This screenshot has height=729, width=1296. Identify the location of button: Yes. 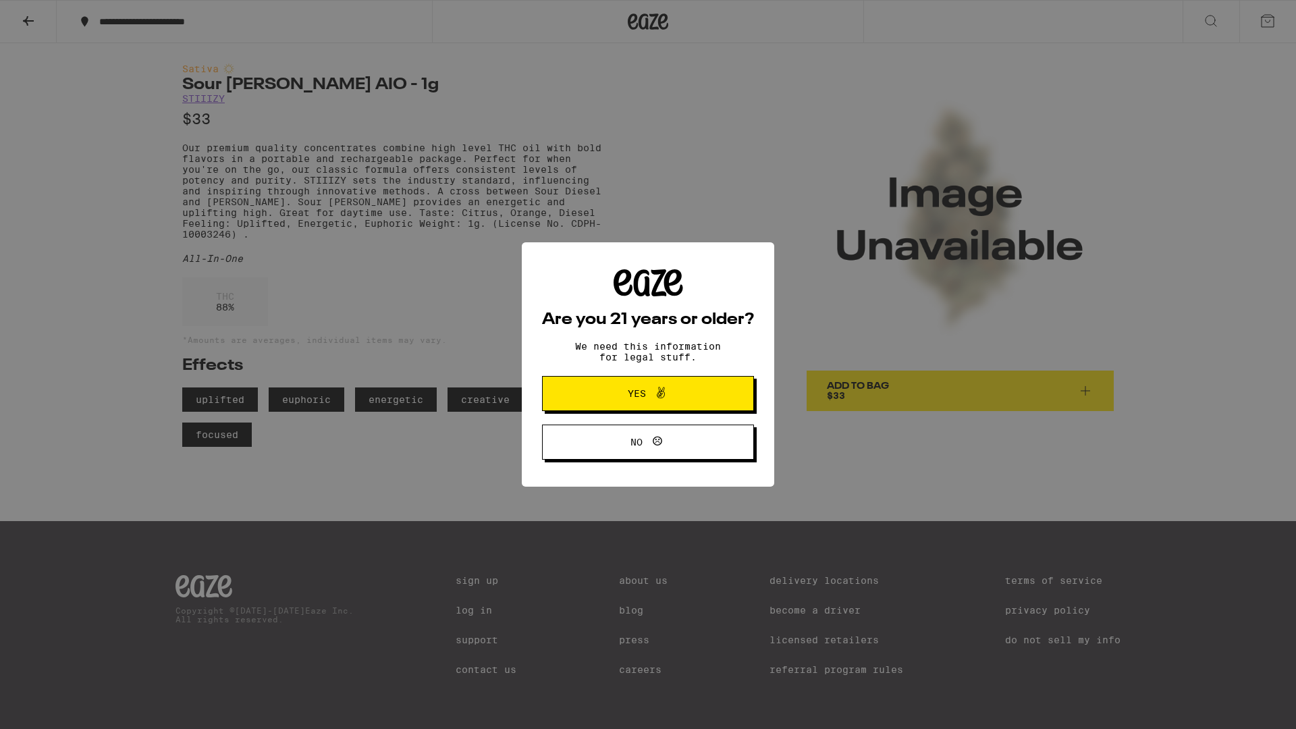
(648, 394).